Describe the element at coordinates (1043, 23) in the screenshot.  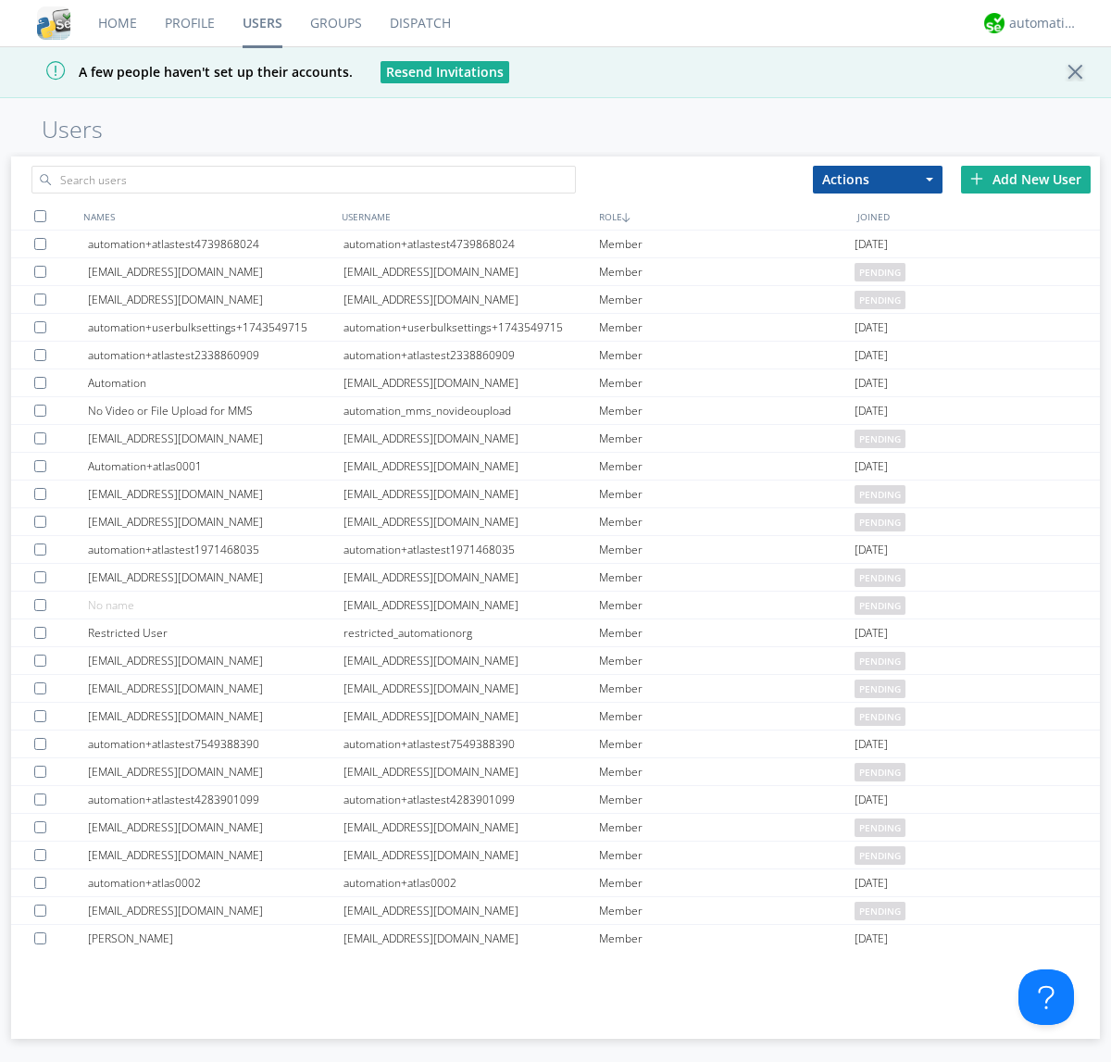
I see `div: automation+atlas` at that location.